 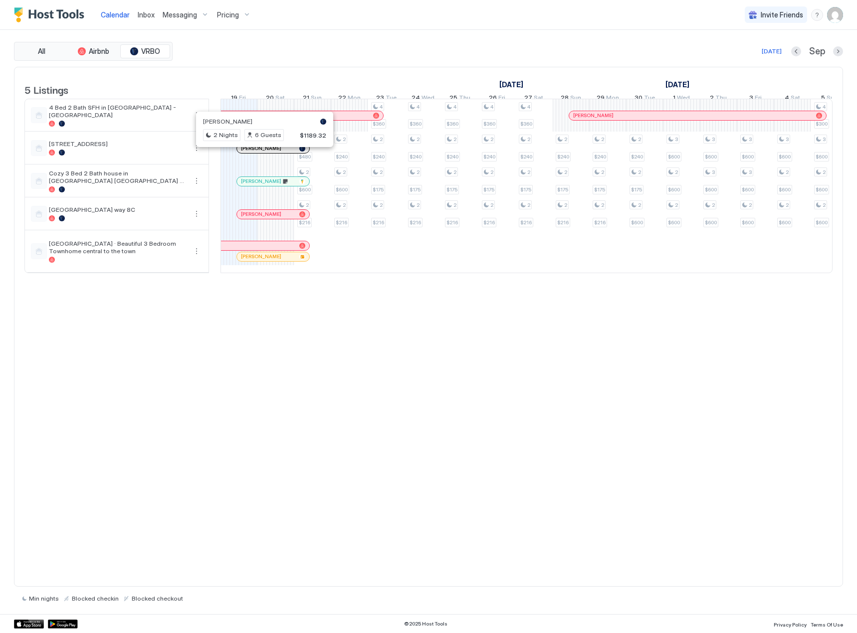 I want to click on span: Tue, so click(x=391, y=99).